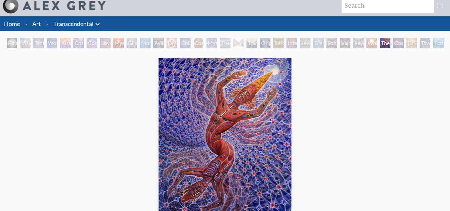 The width and height of the screenshot is (450, 211). I want to click on div: Original Face, so click(265, 43).